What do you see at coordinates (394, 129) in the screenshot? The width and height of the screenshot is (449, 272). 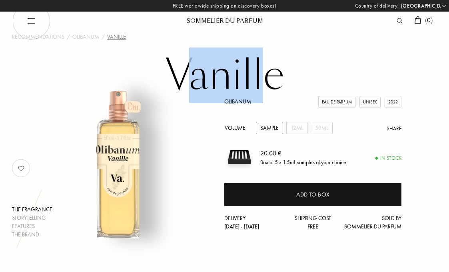 I see `div: Share` at bounding box center [394, 129].